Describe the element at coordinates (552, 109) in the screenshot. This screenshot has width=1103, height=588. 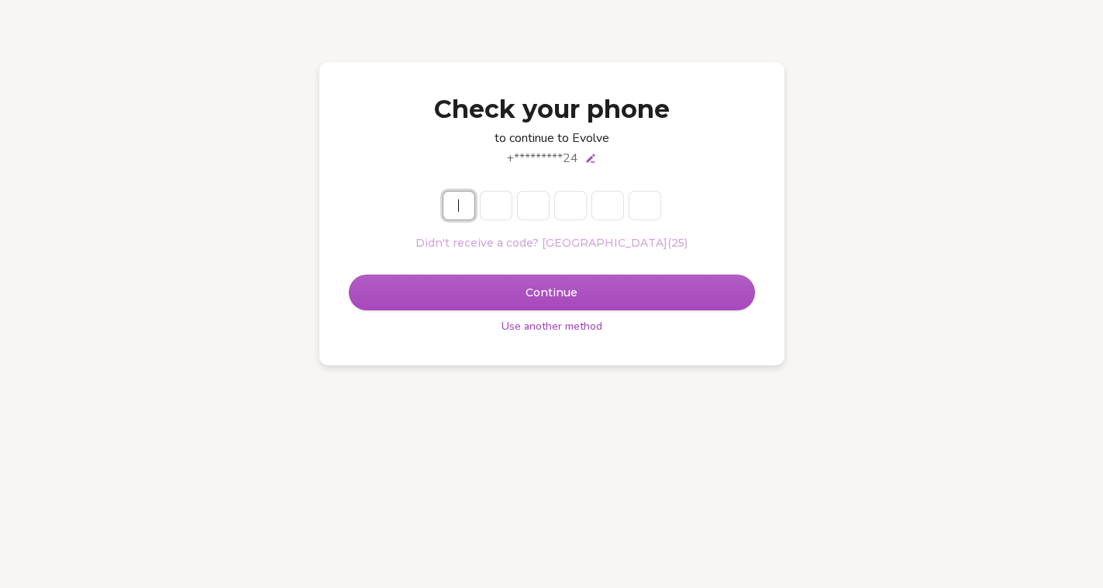
I see `h1: Check your phone` at that location.